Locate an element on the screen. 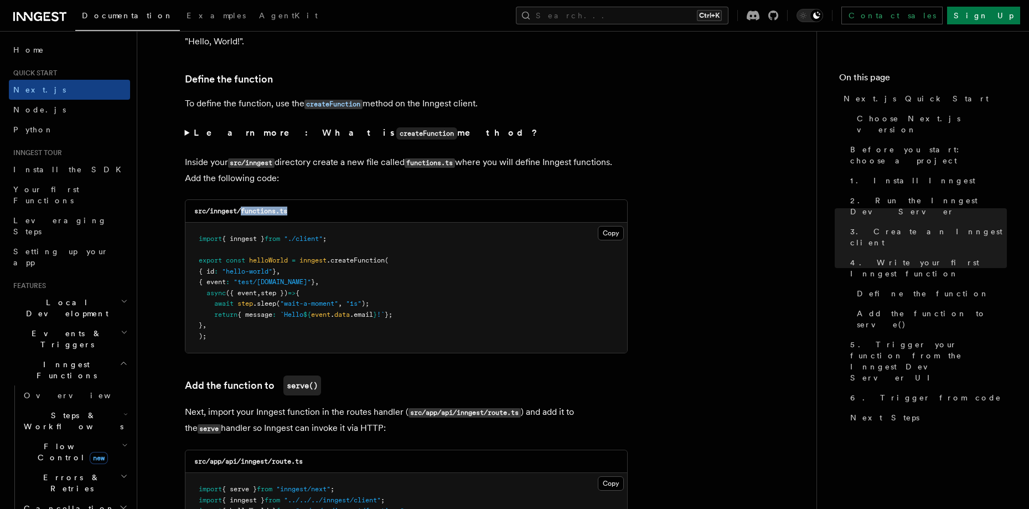  span: "inngest/next" is located at coordinates (303, 489).